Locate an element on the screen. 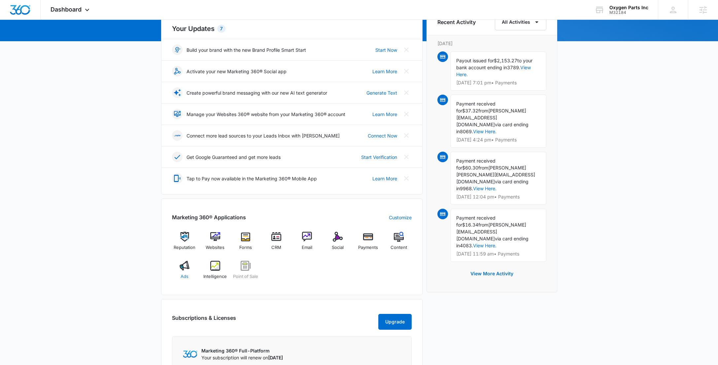 This screenshot has width=718, height=365. a: Payments is located at coordinates (368, 244).